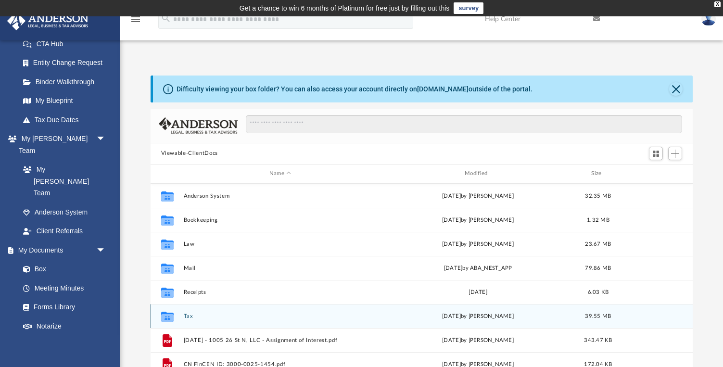 Image resolution: width=723 pixels, height=367 pixels. What do you see at coordinates (62, 269) in the screenshot?
I see `a: Box` at bounding box center [62, 269].